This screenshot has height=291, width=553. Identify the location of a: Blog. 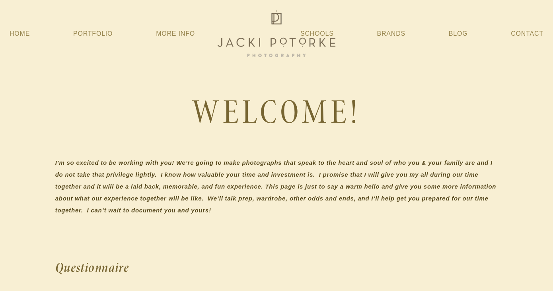
(458, 34).